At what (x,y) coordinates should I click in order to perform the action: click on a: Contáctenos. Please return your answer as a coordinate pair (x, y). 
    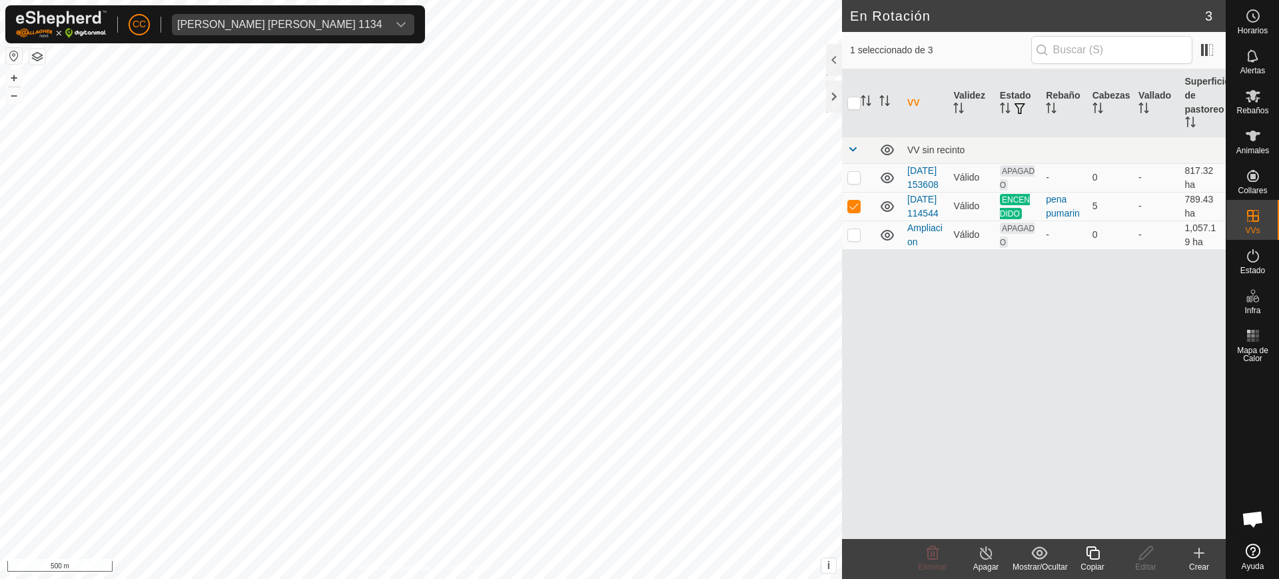
    Looking at the image, I should click on (467, 567).